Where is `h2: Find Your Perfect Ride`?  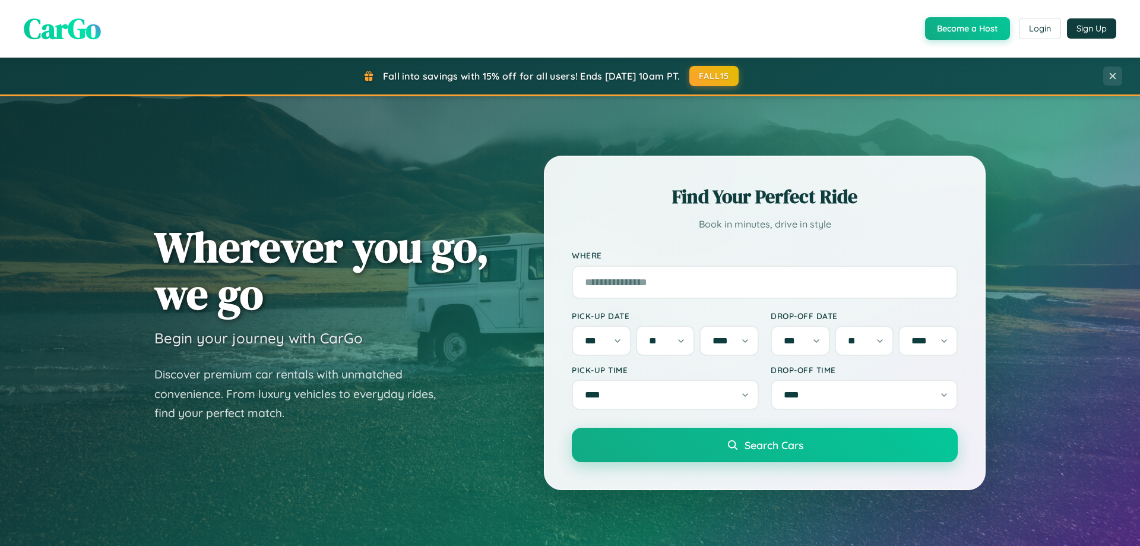
h2: Find Your Perfect Ride is located at coordinates (765, 197).